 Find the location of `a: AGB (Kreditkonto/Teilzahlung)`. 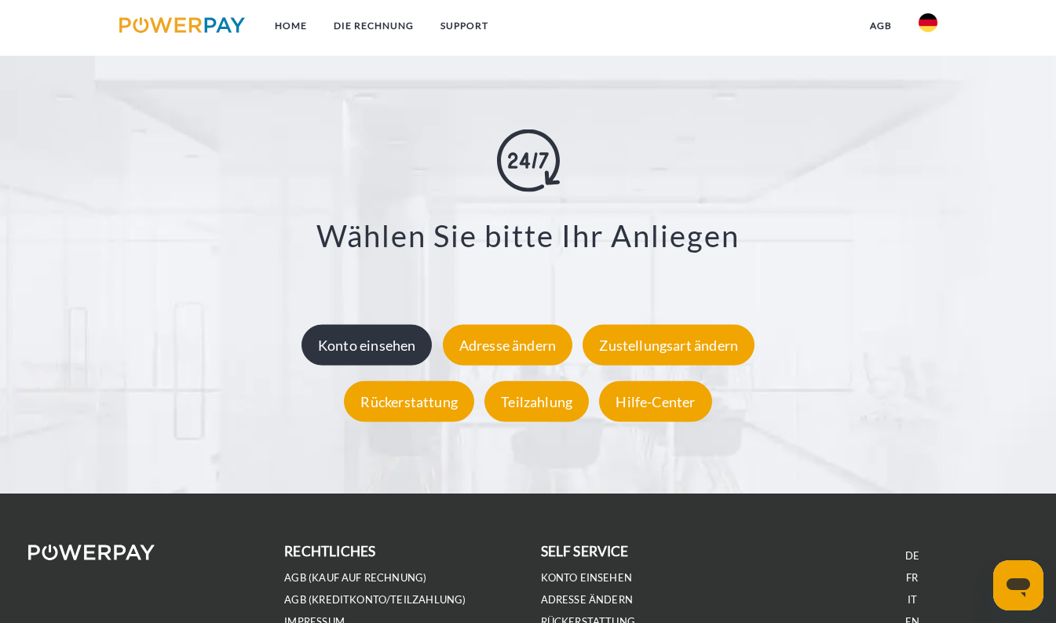

a: AGB (Kreditkonto/Teilzahlung) is located at coordinates (374, 600).